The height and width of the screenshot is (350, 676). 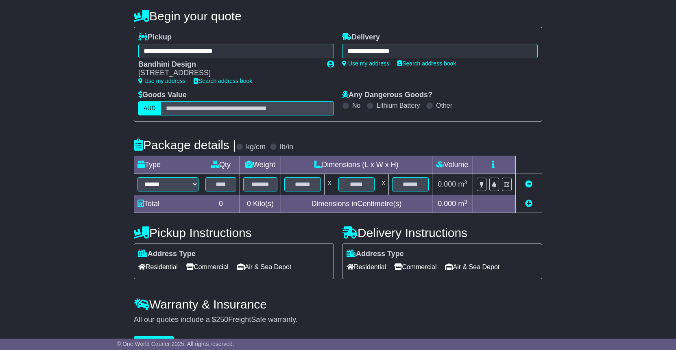 I want to click on label: Pickup, so click(x=155, y=37).